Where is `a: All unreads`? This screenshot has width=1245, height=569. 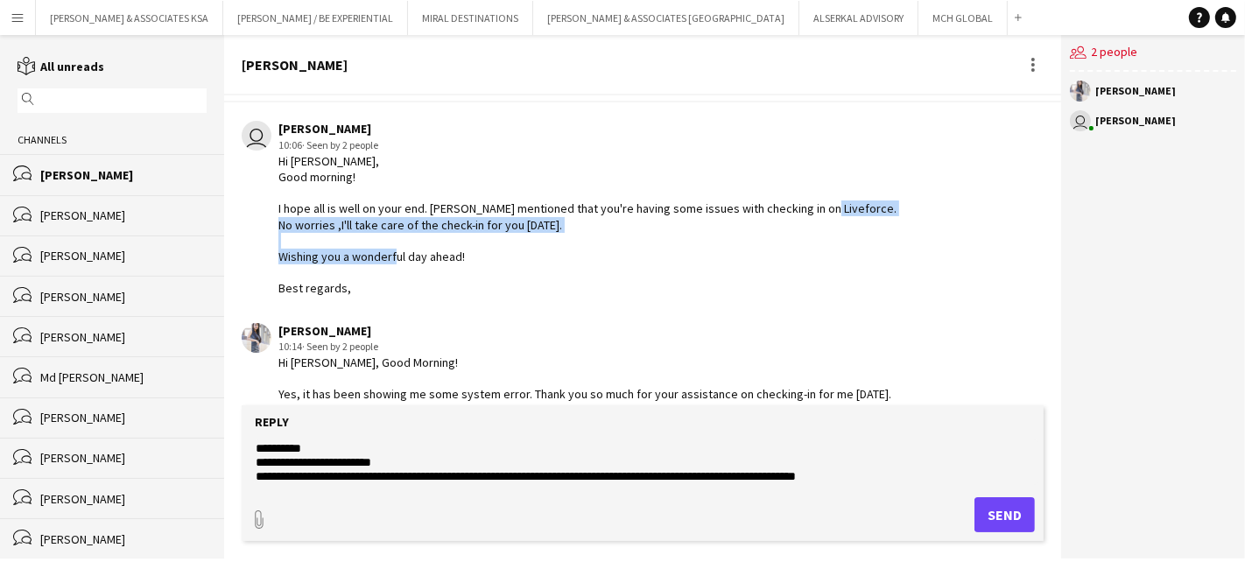
a: All unreads is located at coordinates (60, 67).